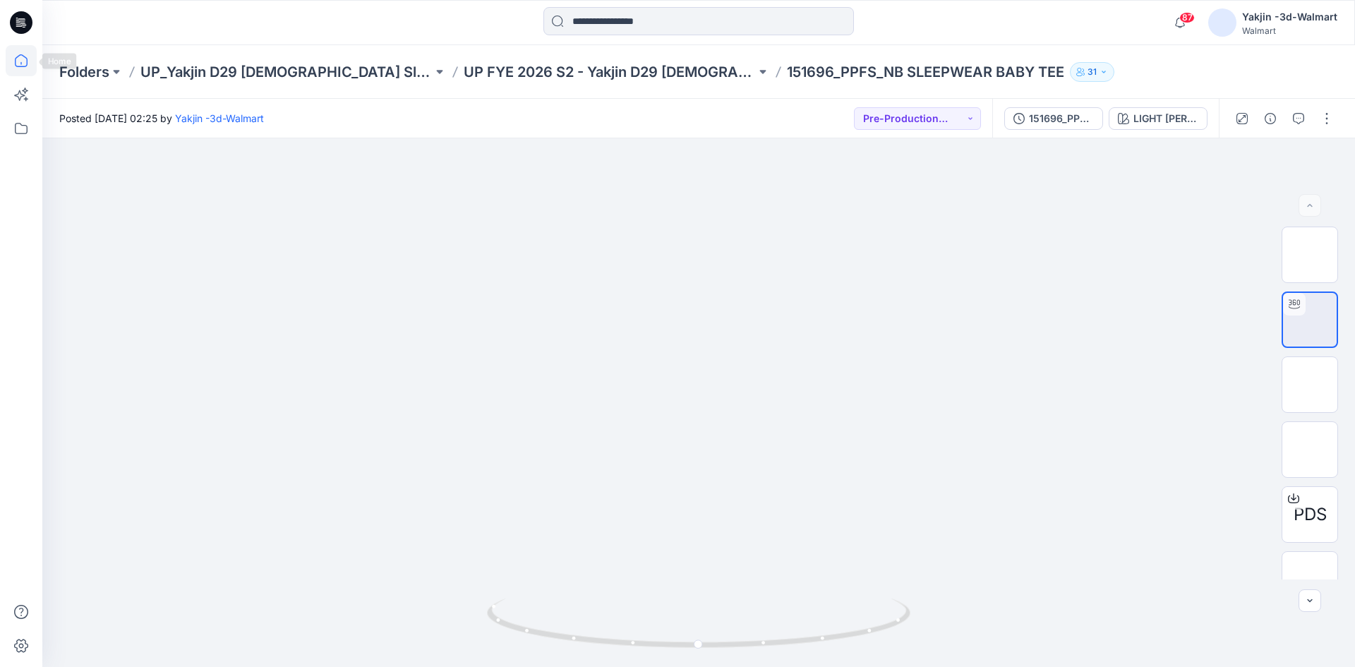  What do you see at coordinates (1310, 515) in the screenshot?
I see `span: PDS` at bounding box center [1310, 515].